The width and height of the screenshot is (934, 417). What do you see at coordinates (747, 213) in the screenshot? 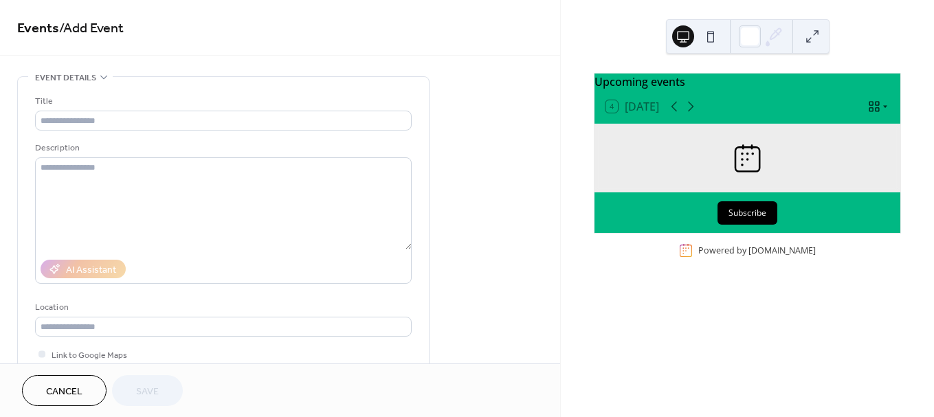
I see `button: Subscribe` at bounding box center [747, 213].